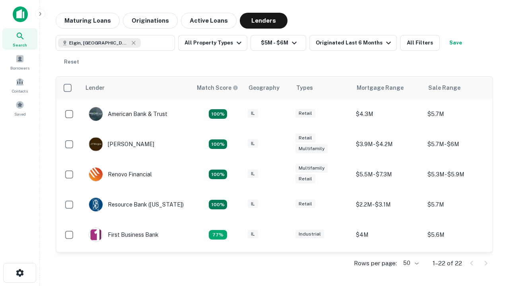 Image resolution: width=509 pixels, height=286 pixels. What do you see at coordinates (455, 43) in the screenshot?
I see `button: Save your search to get updates of matches that match your search criteria.` at bounding box center [455, 43].